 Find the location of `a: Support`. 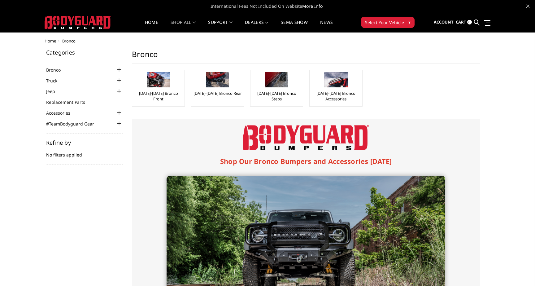

a: Support is located at coordinates (220, 26).